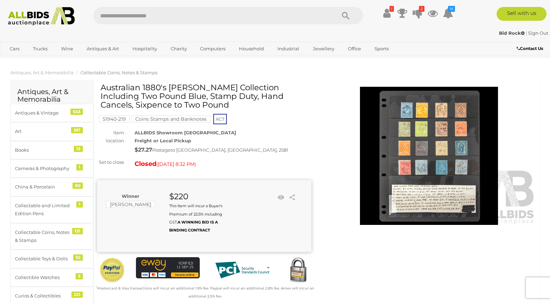 The height and width of the screenshot is (303, 550). I want to click on a: Sign Out, so click(538, 33).